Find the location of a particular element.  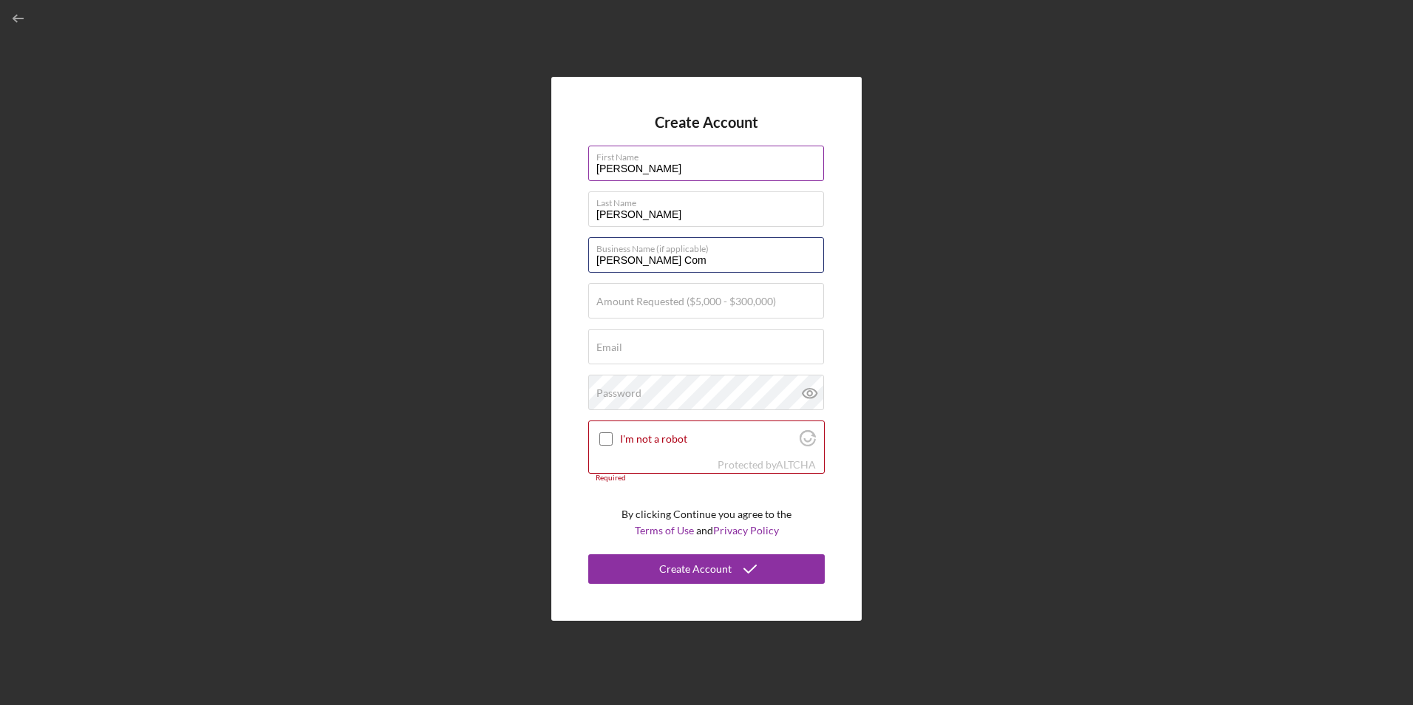

div: Create Account is located at coordinates (695, 569).